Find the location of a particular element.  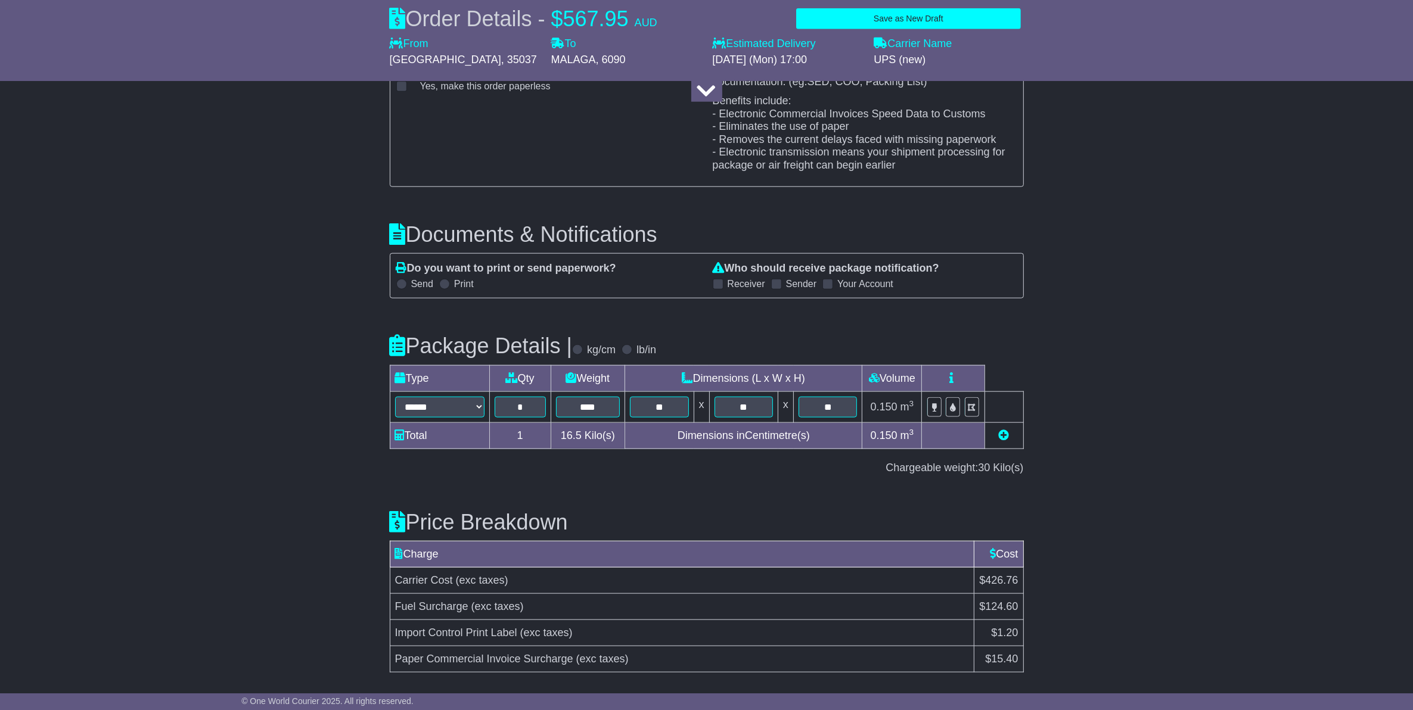

td: Volume is located at coordinates (892, 378).